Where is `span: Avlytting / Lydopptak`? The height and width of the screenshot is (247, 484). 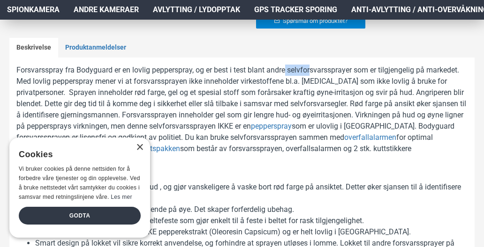
span: Avlytting / Lydopptak is located at coordinates (196, 10).